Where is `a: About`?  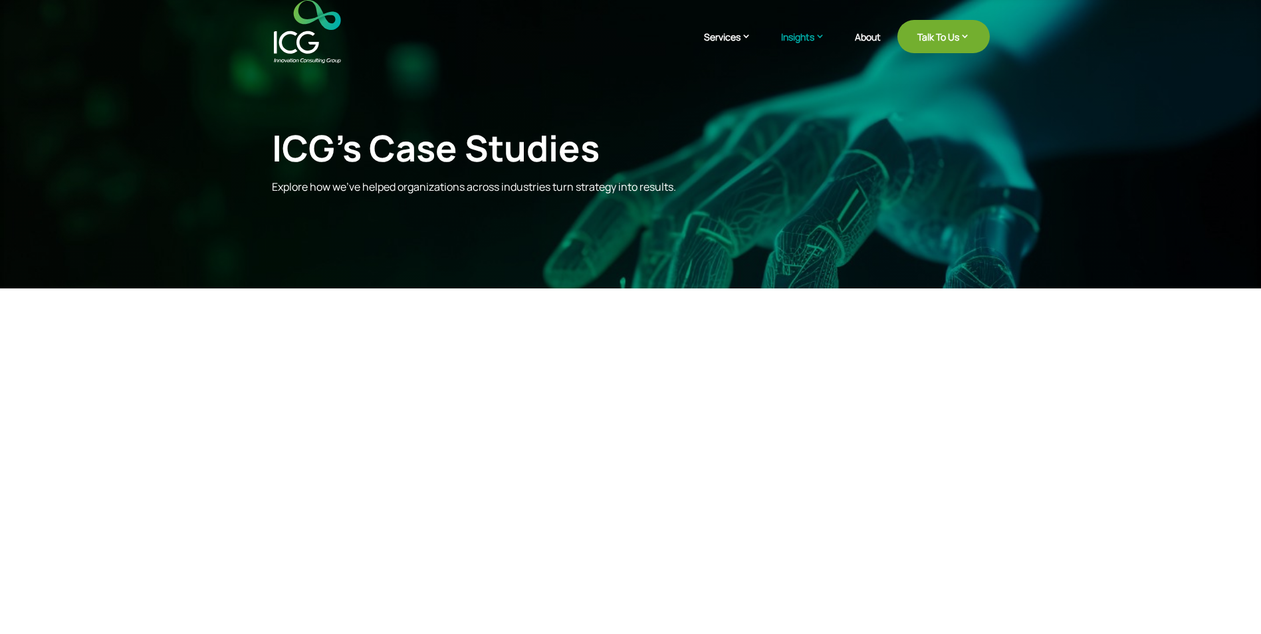
a: About is located at coordinates (867, 47).